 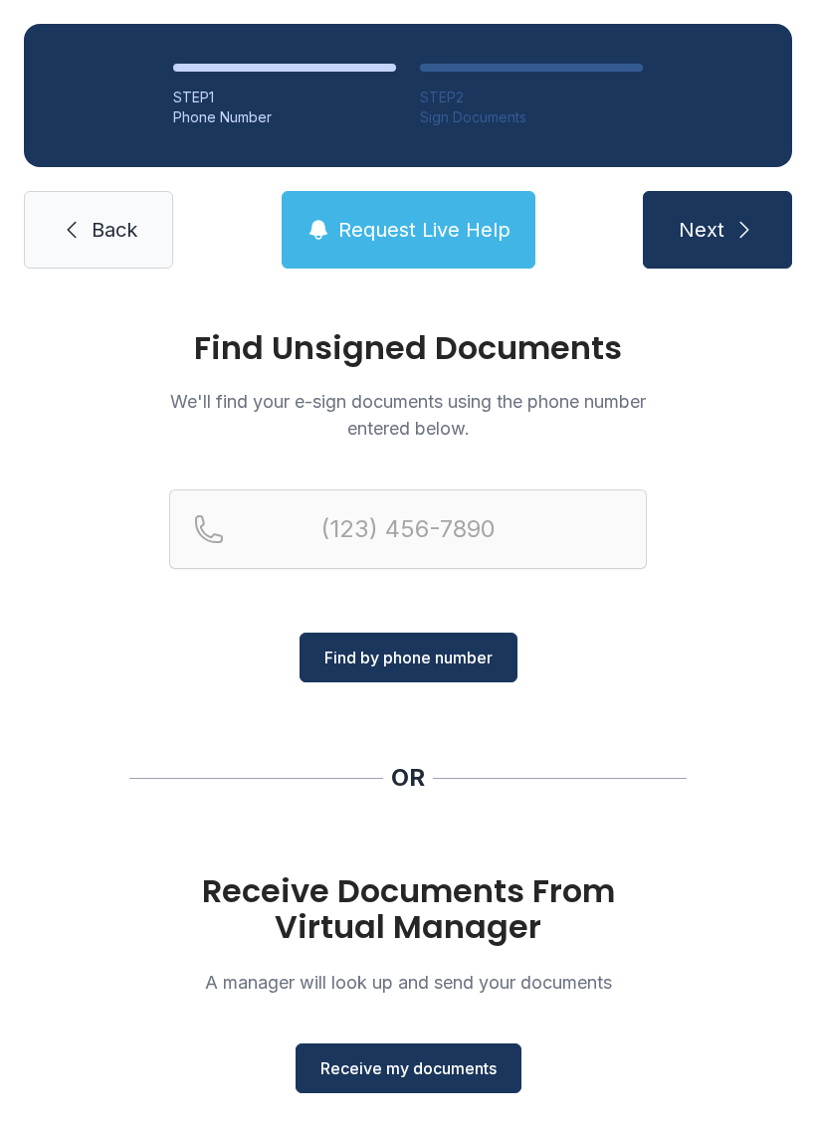 I want to click on span: Next, so click(x=702, y=230).